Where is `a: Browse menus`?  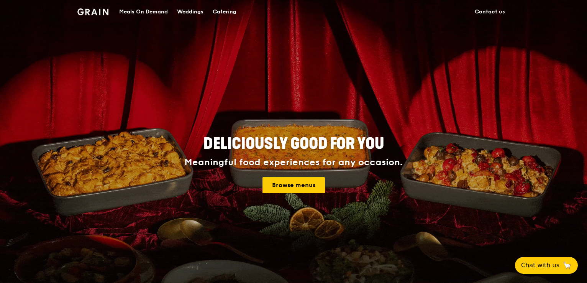 a: Browse menus is located at coordinates (294, 185).